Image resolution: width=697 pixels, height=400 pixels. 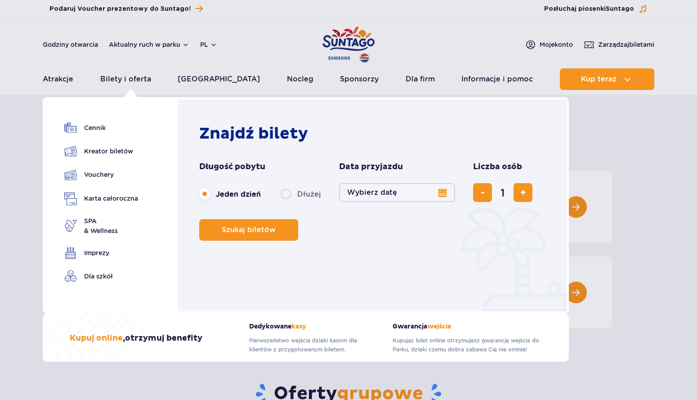 I want to click on p: Kupując bilet online otrzymujesz gwarancję wejścia do Parku, dzięki czemu dobra zabawa Cię nie om..., so click(x=467, y=345).